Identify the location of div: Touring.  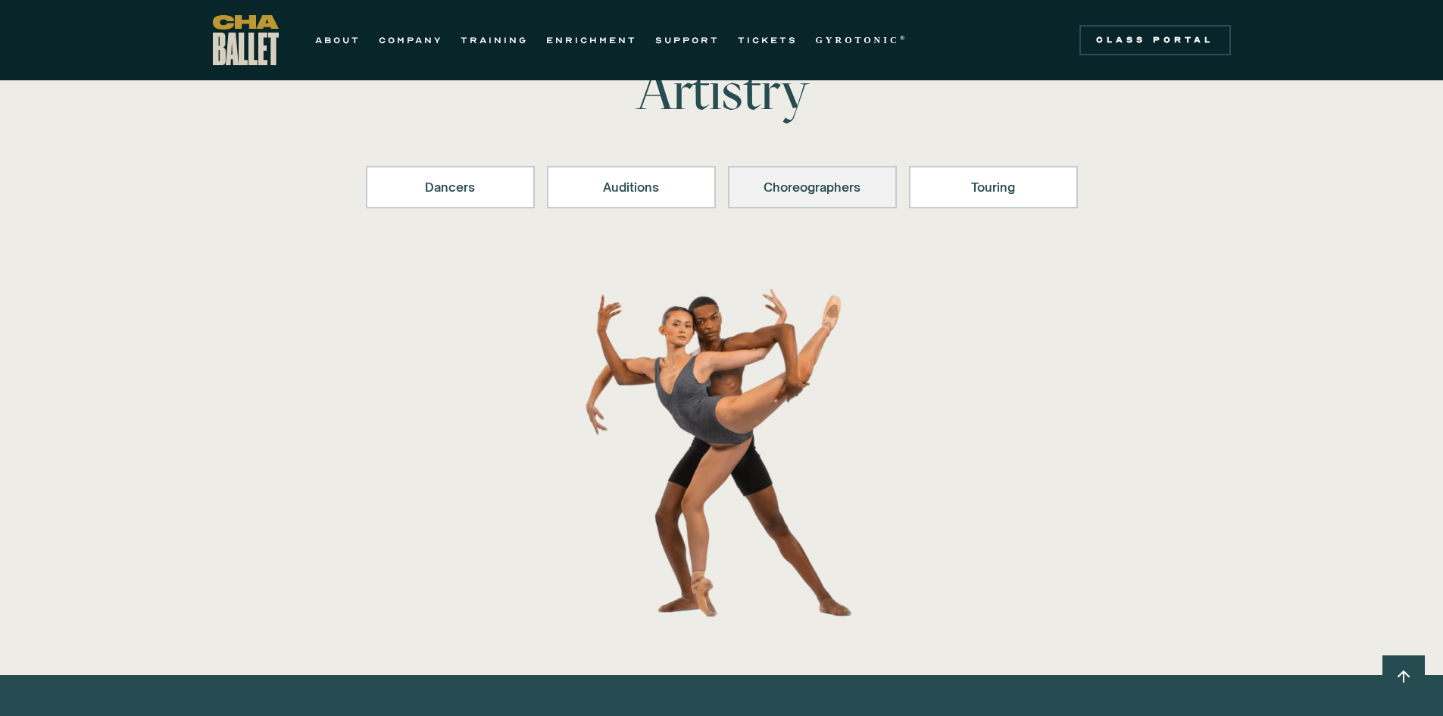
(993, 187).